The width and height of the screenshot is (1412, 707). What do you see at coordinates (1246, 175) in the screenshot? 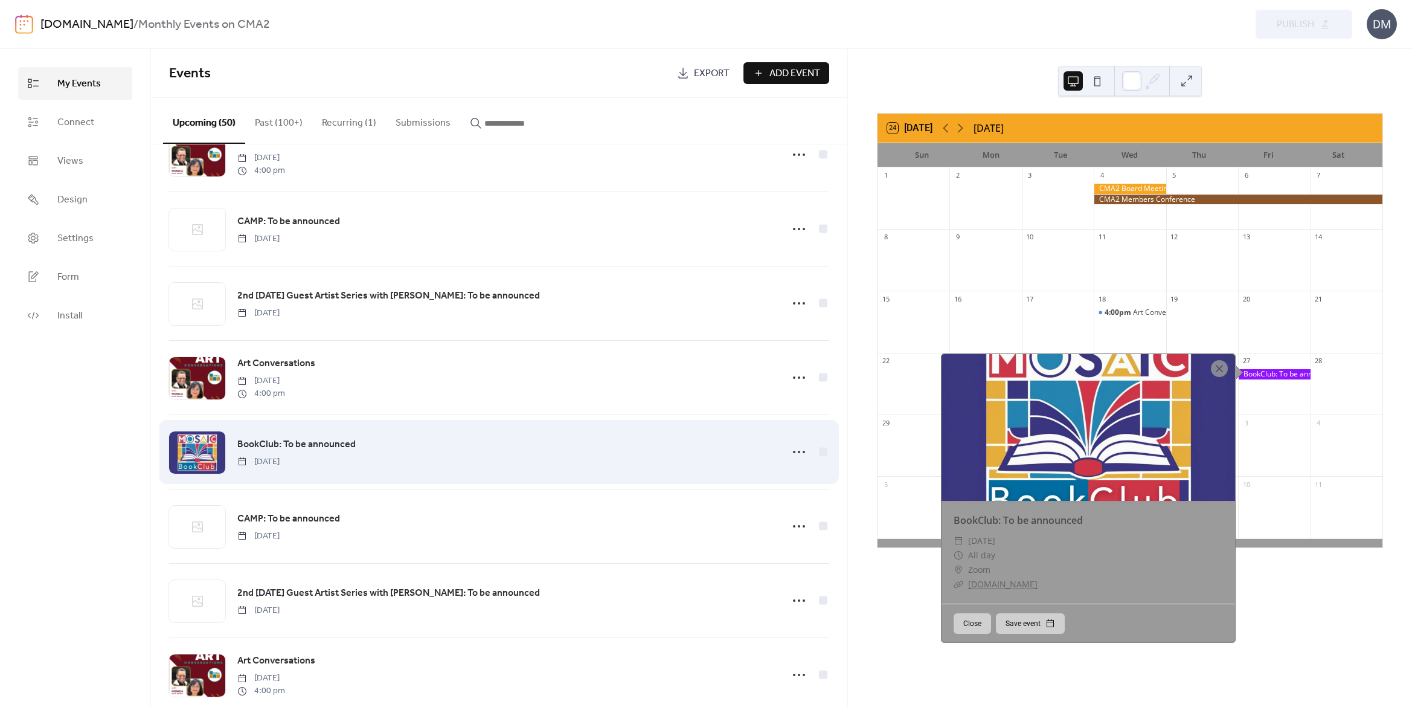
I see `div: 6` at bounding box center [1246, 175].